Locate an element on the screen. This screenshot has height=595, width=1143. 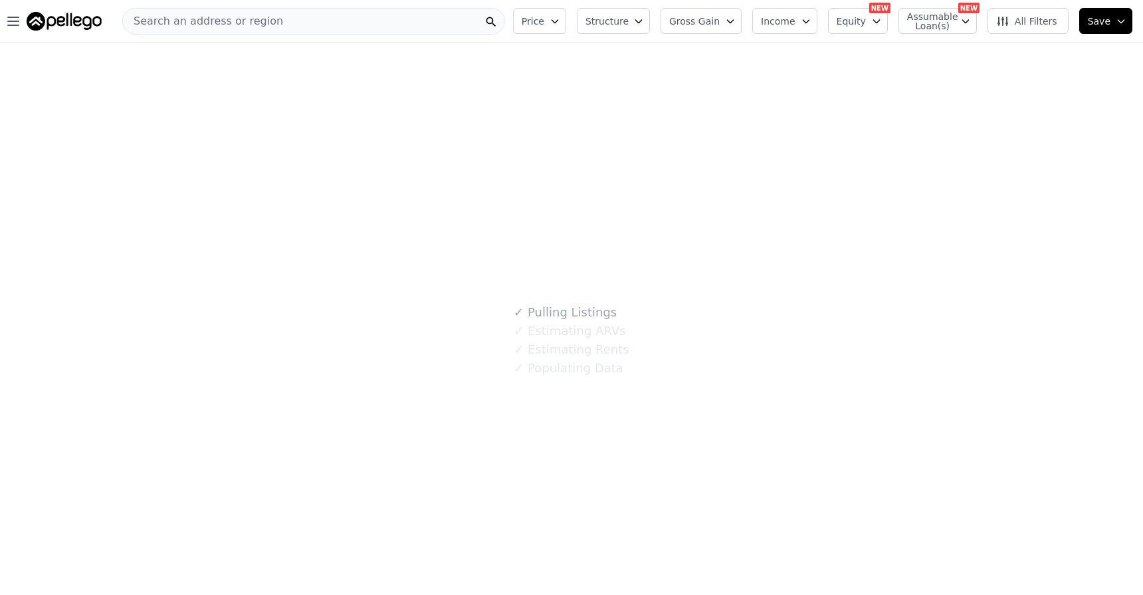
span: All Filters is located at coordinates (1027, 21).